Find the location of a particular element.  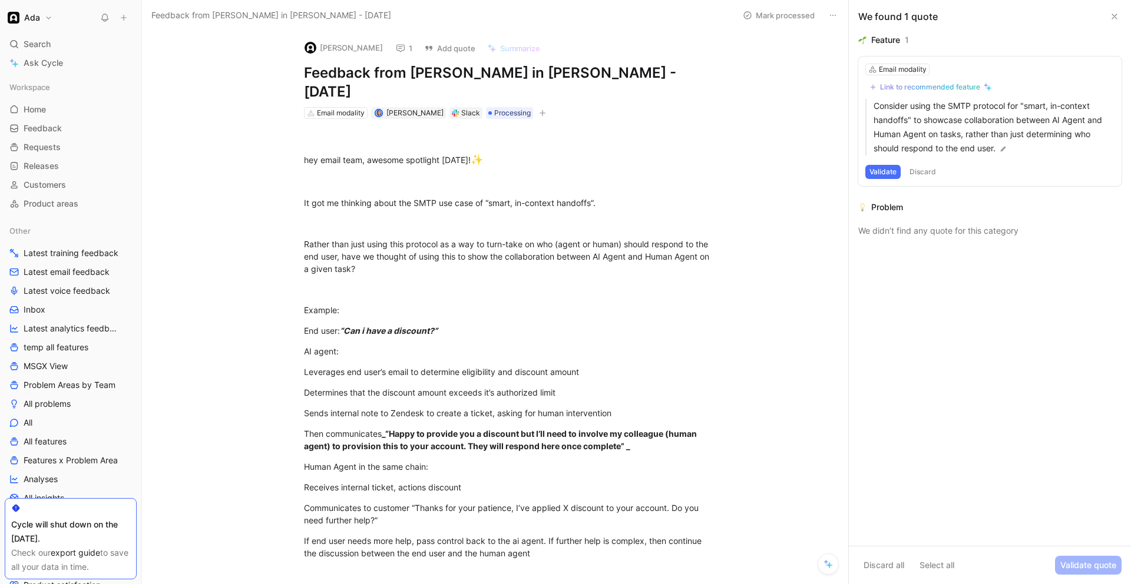

div: Example: is located at coordinates (508, 310).